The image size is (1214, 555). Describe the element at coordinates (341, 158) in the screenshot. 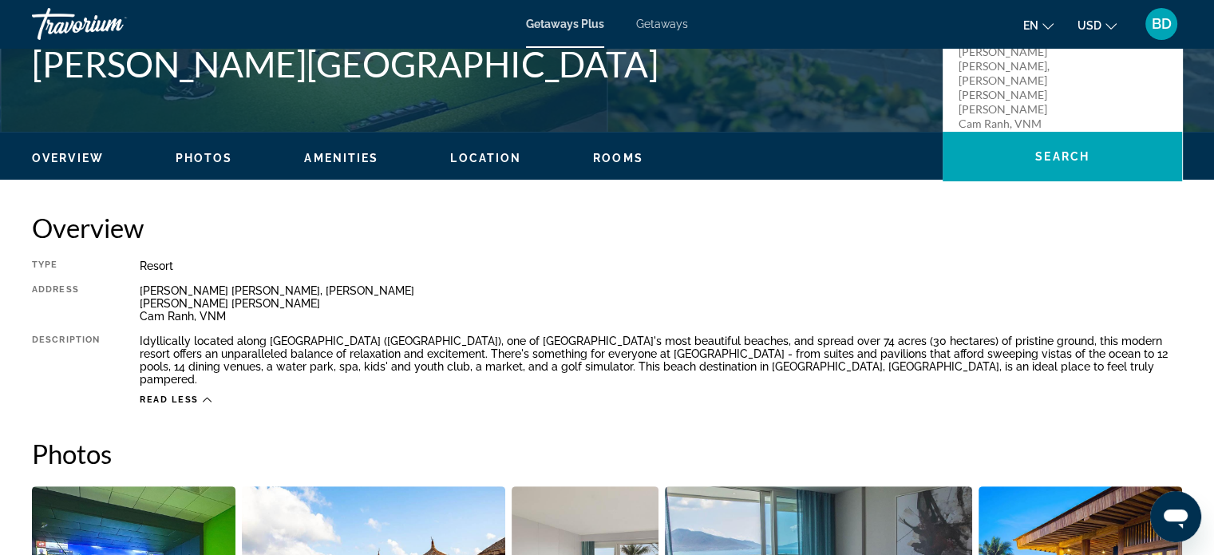

I see `span: Amenities` at that location.